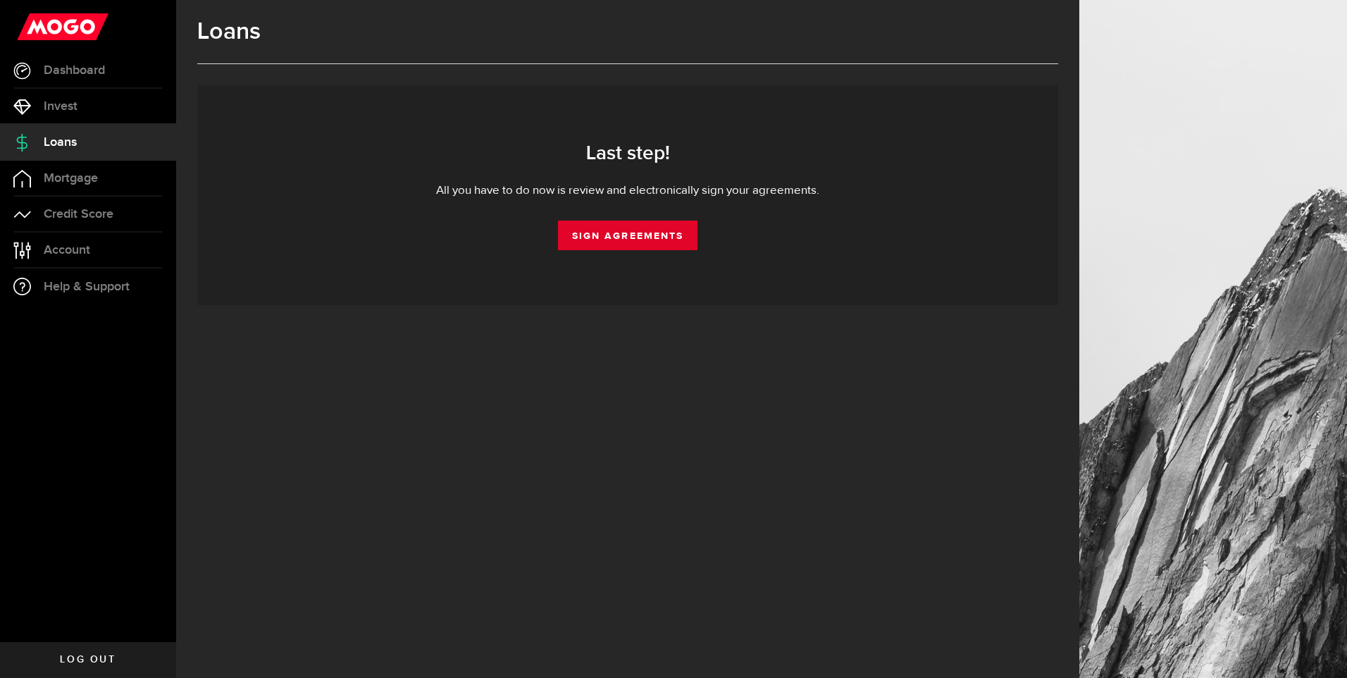 This screenshot has height=678, width=1347. What do you see at coordinates (87, 287) in the screenshot?
I see `span: Help & Support` at bounding box center [87, 287].